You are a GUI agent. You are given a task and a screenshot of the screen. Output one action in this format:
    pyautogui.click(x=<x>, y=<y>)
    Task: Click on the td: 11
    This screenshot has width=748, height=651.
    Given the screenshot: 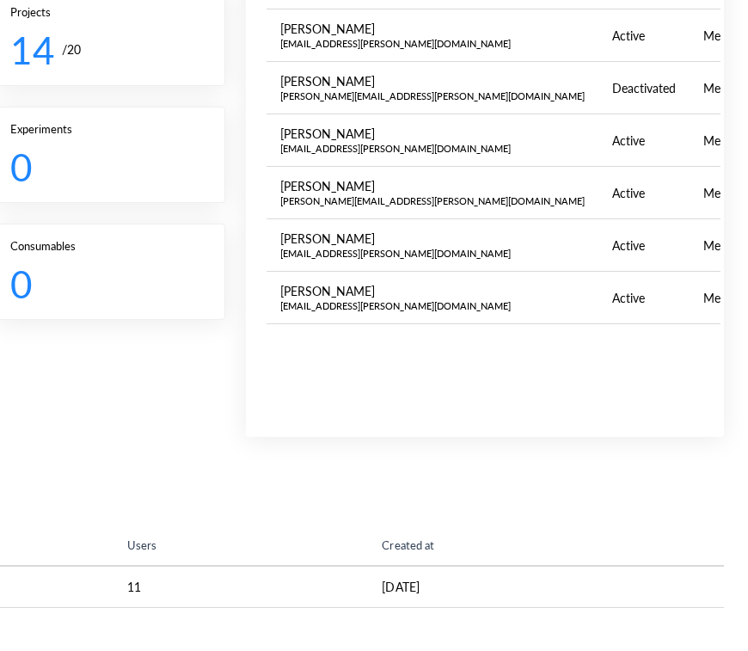 What is the action you would take?
    pyautogui.click(x=241, y=586)
    